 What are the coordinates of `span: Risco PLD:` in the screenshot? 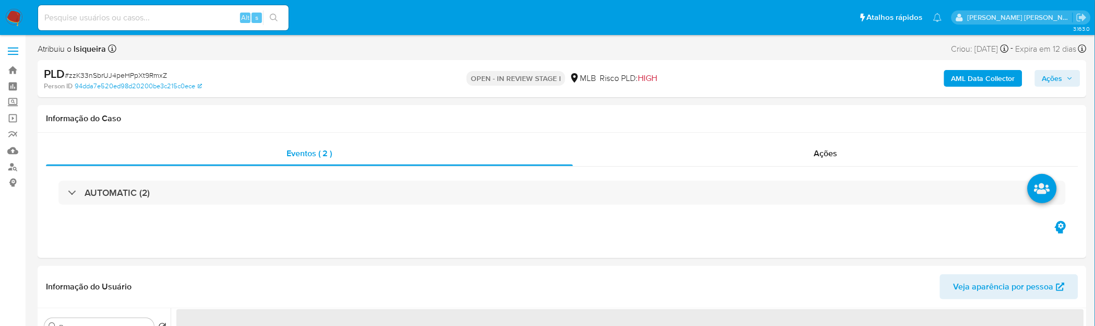 It's located at (629, 78).